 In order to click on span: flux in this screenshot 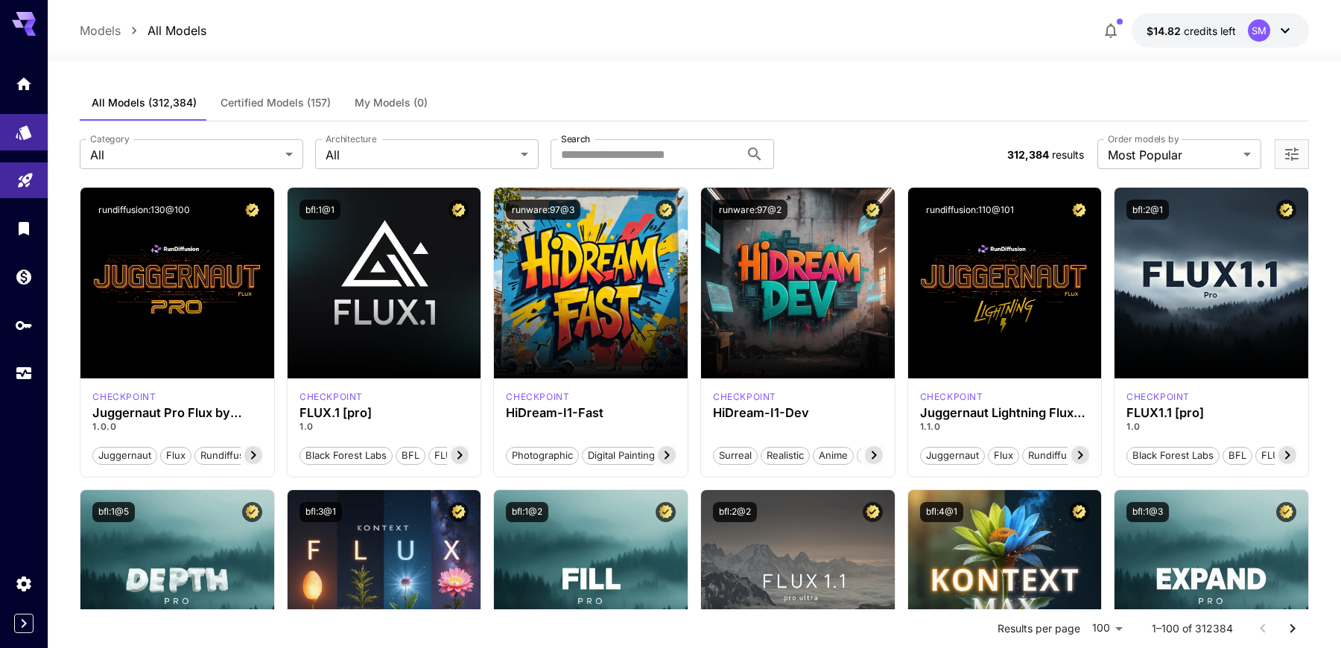, I will do `click(1003, 456)`.